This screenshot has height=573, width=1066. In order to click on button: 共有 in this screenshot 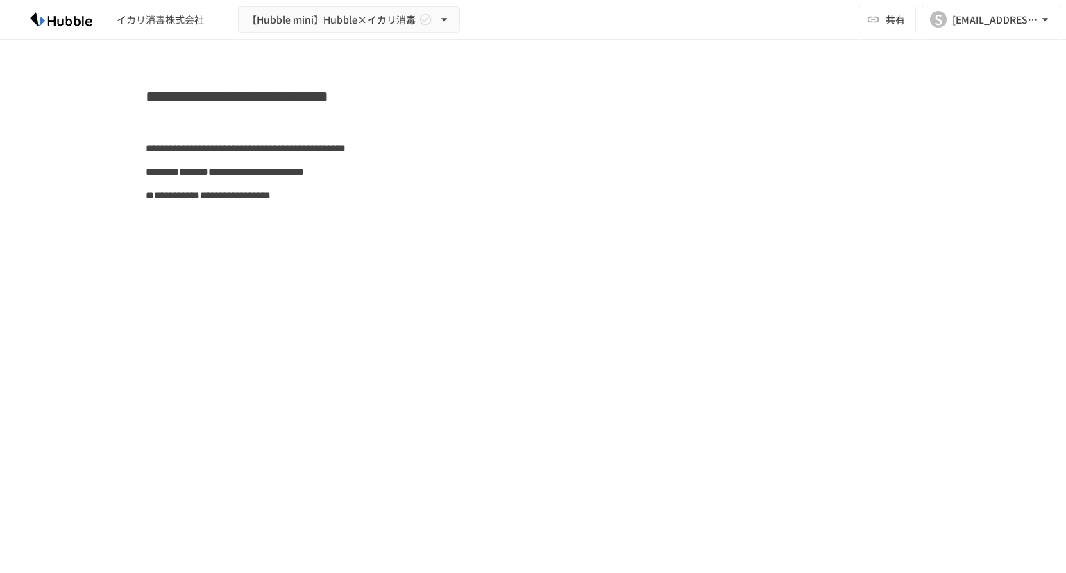, I will do `click(887, 19)`.